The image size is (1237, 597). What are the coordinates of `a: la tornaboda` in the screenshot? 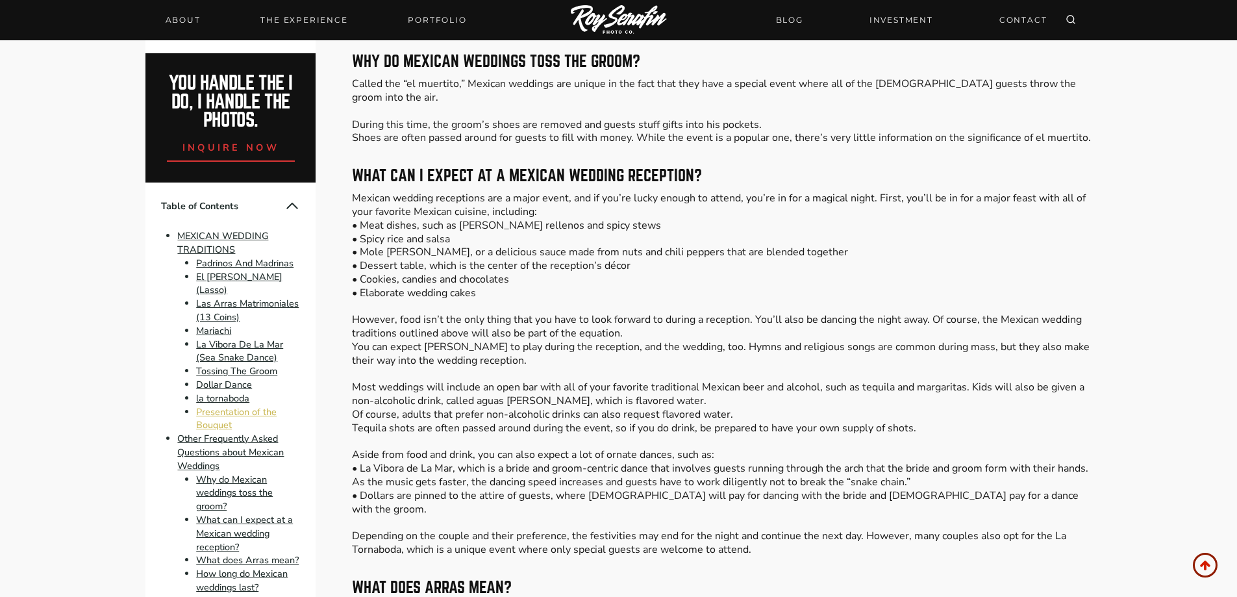 It's located at (223, 398).